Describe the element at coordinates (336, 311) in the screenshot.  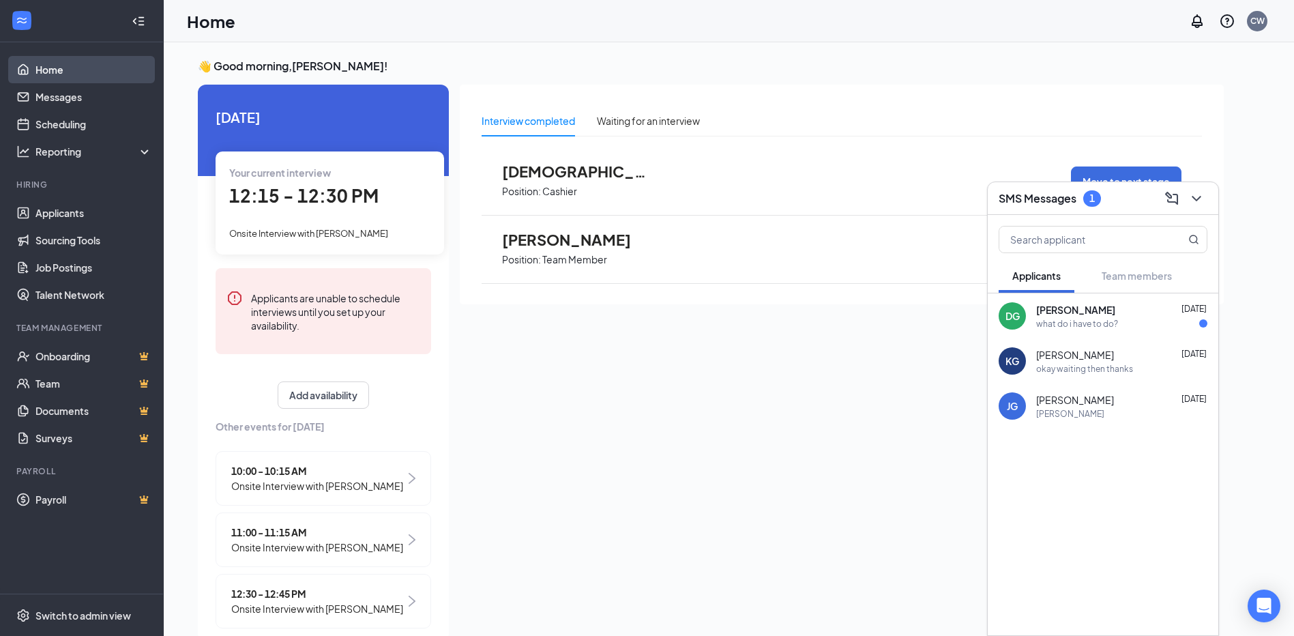
I see `div: Applicants are unable to schedule interviews until you set up your availability.` at that location.